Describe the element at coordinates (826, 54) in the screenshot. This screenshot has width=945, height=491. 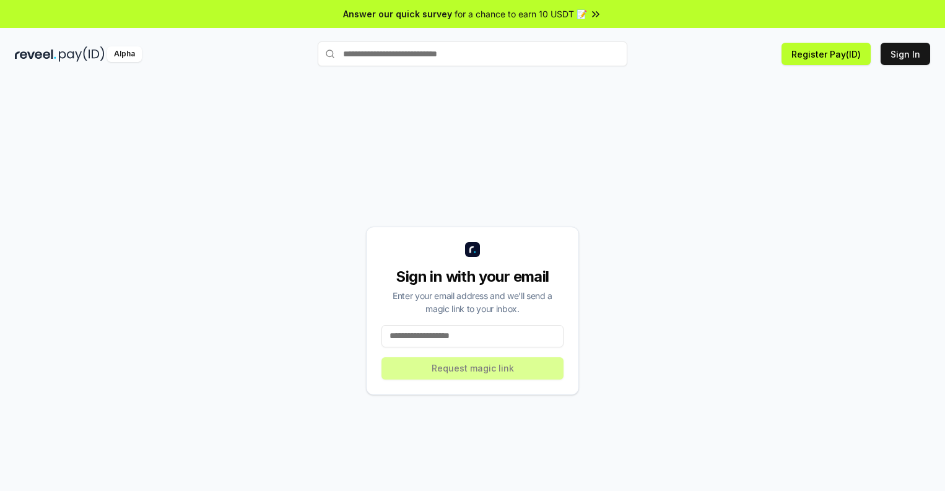
I see `button: Register Pay(ID)` at that location.